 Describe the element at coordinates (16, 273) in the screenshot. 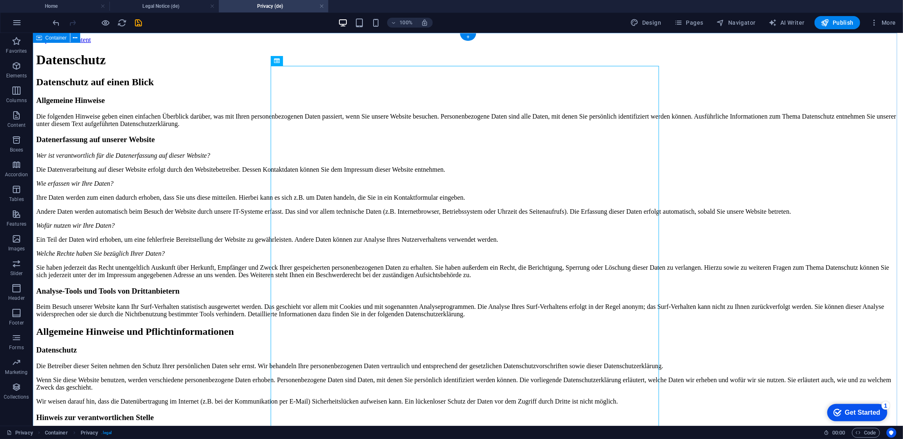

I see `p: Slider` at that location.